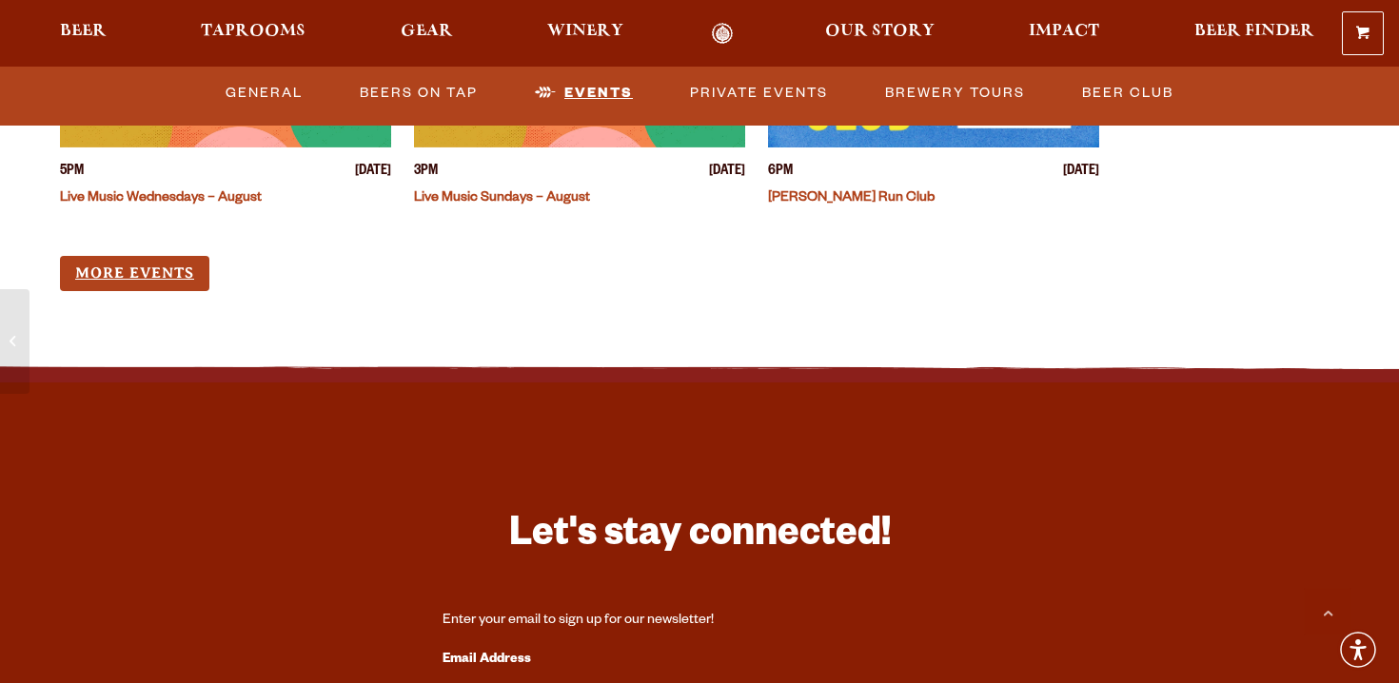 This screenshot has width=1399, height=683. I want to click on a: Taprooms, so click(253, 33).